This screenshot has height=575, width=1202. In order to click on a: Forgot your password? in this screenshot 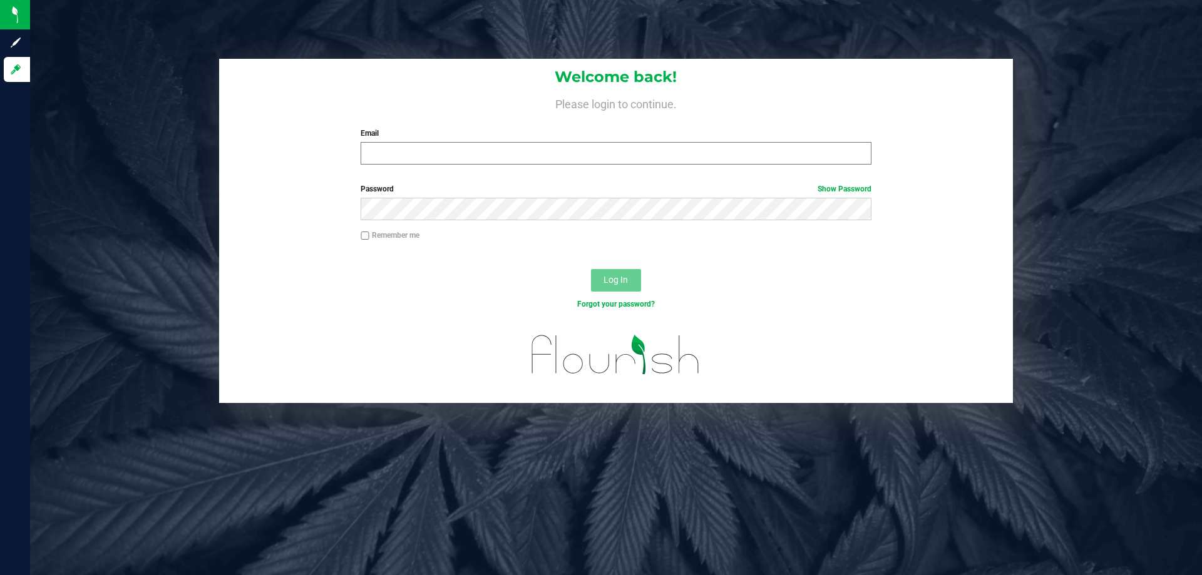, I will do `click(616, 304)`.